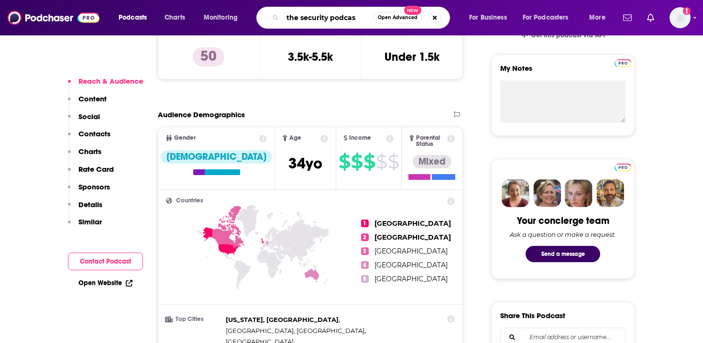  What do you see at coordinates (96, 169) in the screenshot?
I see `p: Rate Card` at bounding box center [96, 169].